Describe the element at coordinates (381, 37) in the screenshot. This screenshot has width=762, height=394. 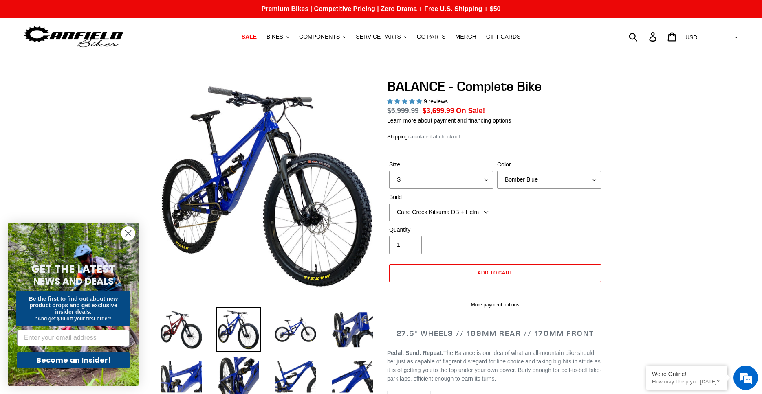
I see `button: SERVICE PARTS` at that location.